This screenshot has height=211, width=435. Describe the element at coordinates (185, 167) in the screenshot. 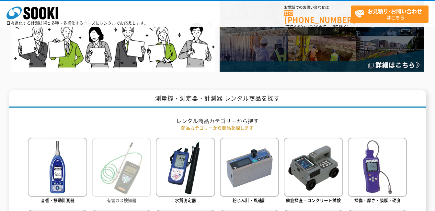

I see `img: 水質測定器` at that location.